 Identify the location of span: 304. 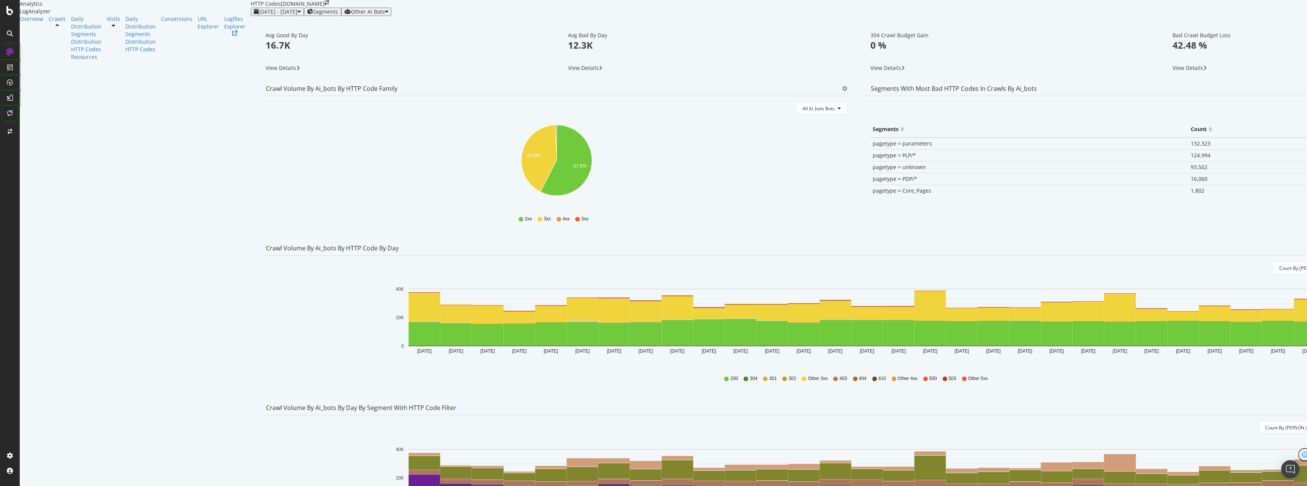
(753, 378).